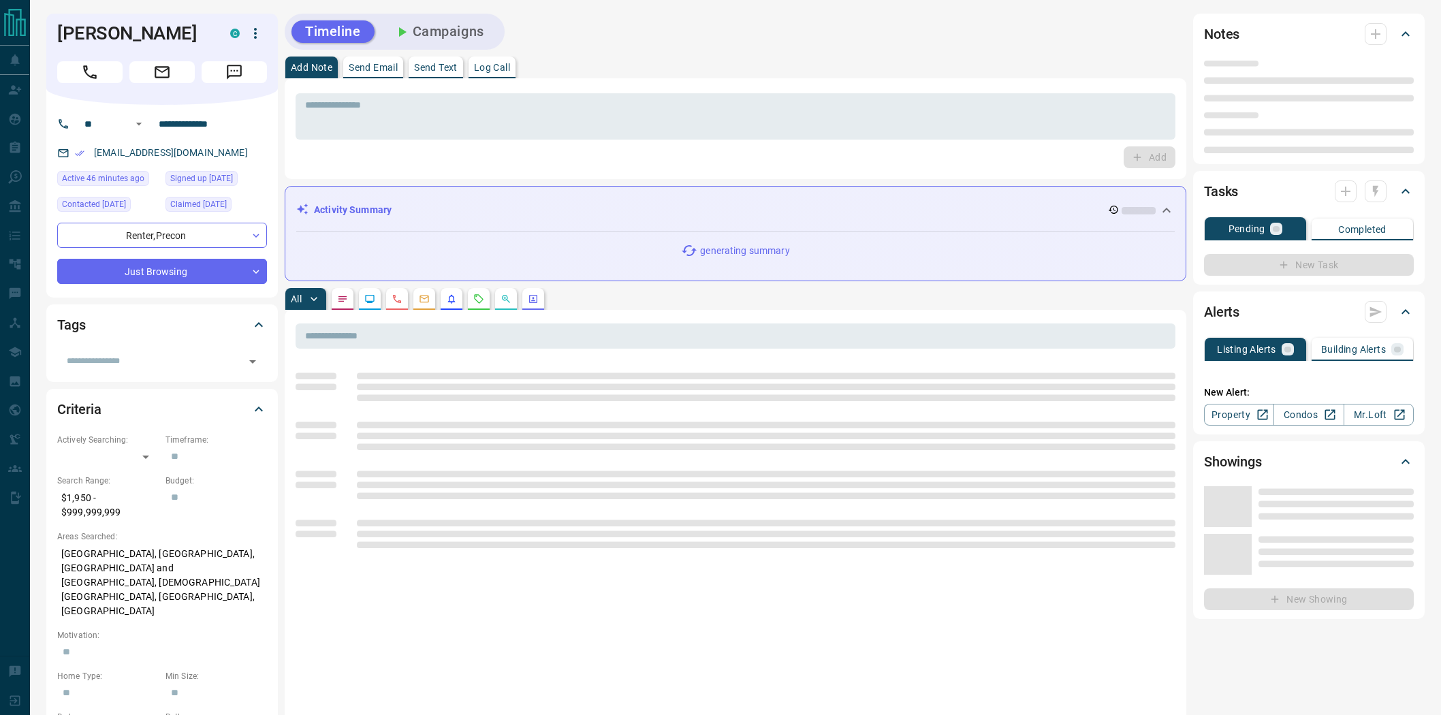 The height and width of the screenshot is (715, 1441). I want to click on p: Home Type:, so click(108, 676).